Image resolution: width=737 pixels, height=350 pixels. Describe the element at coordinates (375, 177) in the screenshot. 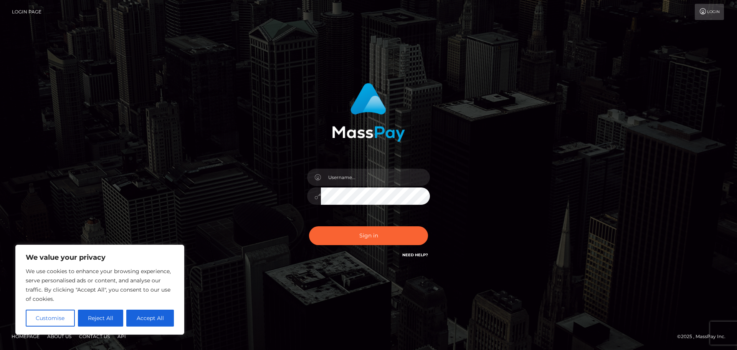

I see `input: Username...` at that location.